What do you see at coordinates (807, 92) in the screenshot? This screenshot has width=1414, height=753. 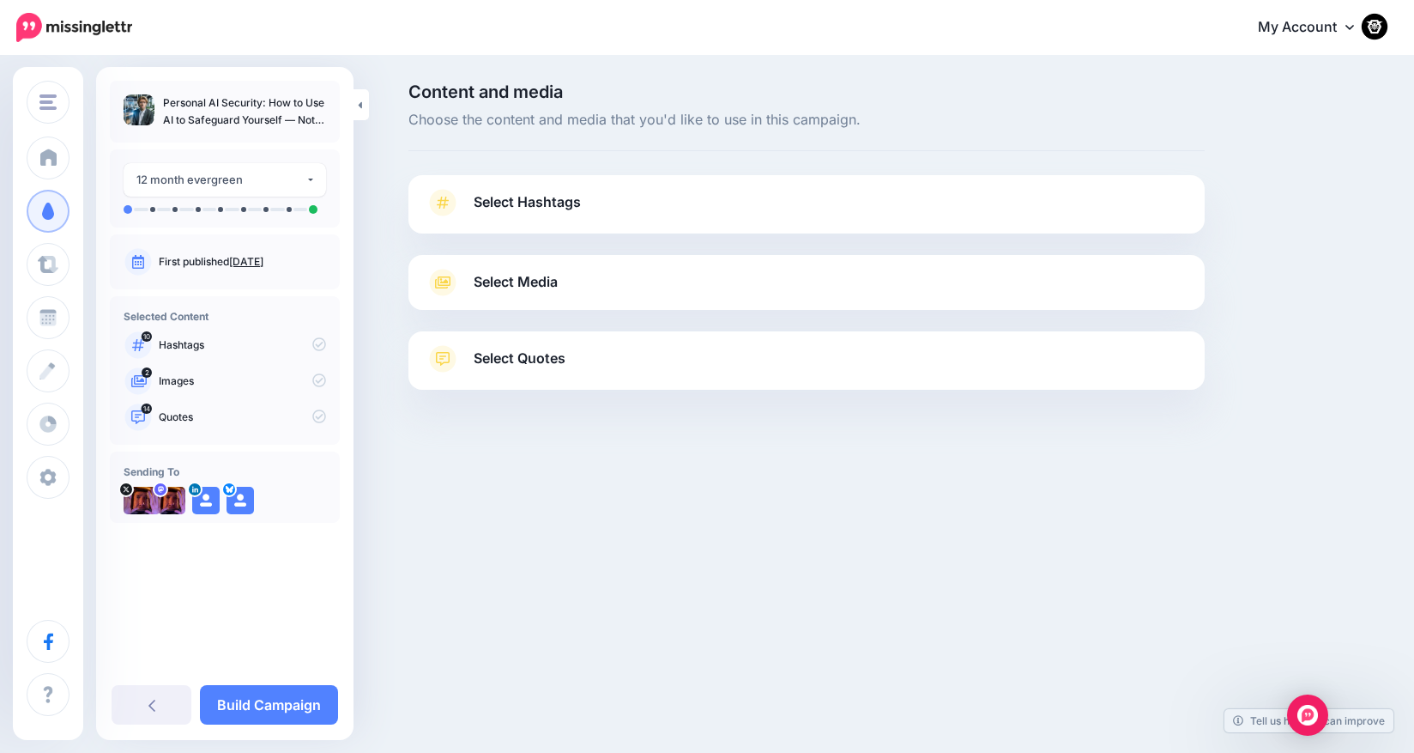 I see `span: Content and media` at bounding box center [807, 92].